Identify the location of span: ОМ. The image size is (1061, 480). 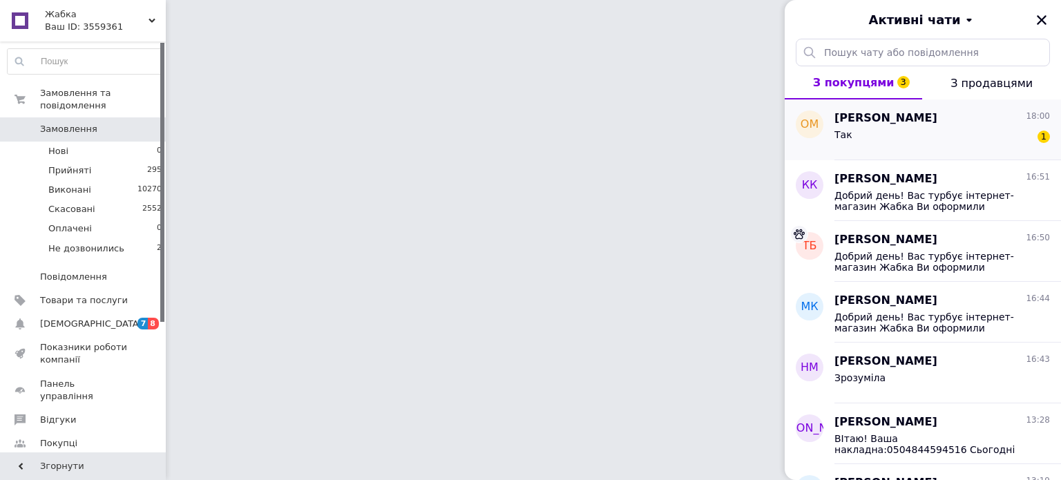
(809, 124).